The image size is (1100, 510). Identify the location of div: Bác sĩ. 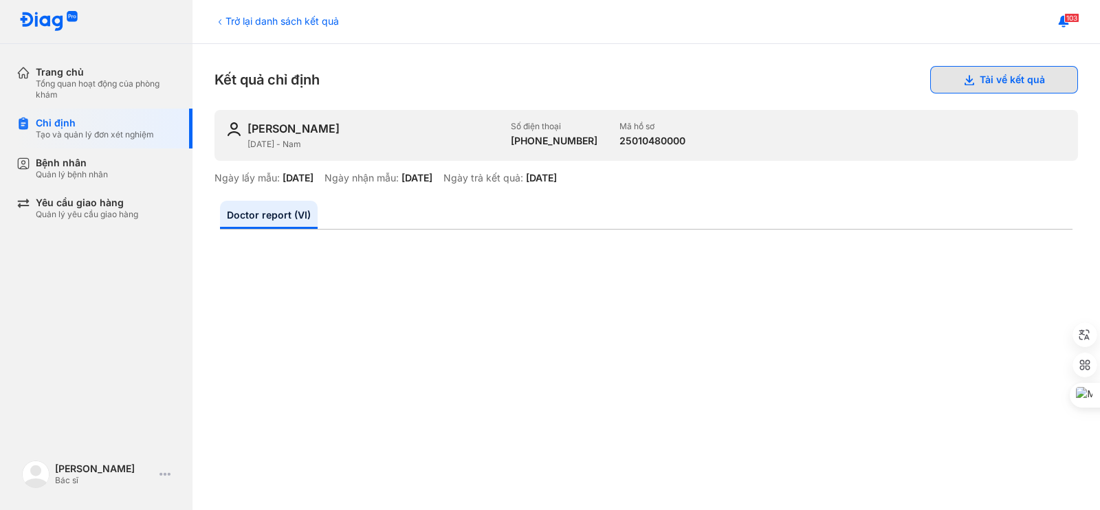
(104, 480).